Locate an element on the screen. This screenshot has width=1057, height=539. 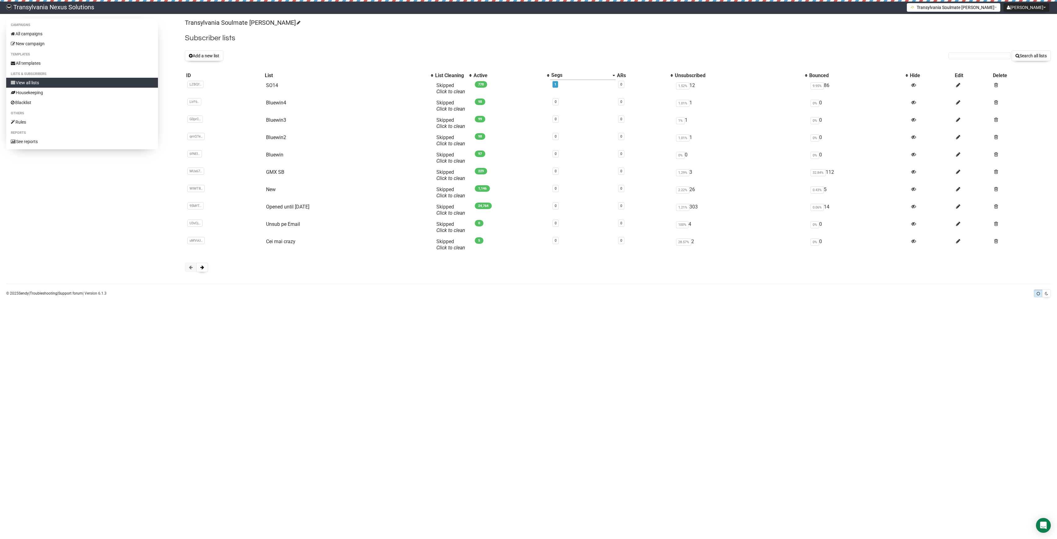
div: Open Intercom Messenger is located at coordinates (1043, 525).